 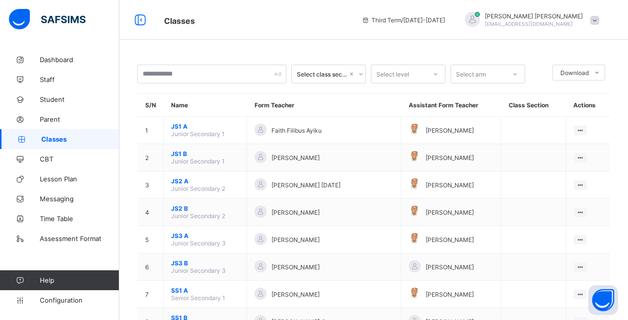 What do you see at coordinates (151, 212) in the screenshot?
I see `td: 4` at bounding box center [151, 212].